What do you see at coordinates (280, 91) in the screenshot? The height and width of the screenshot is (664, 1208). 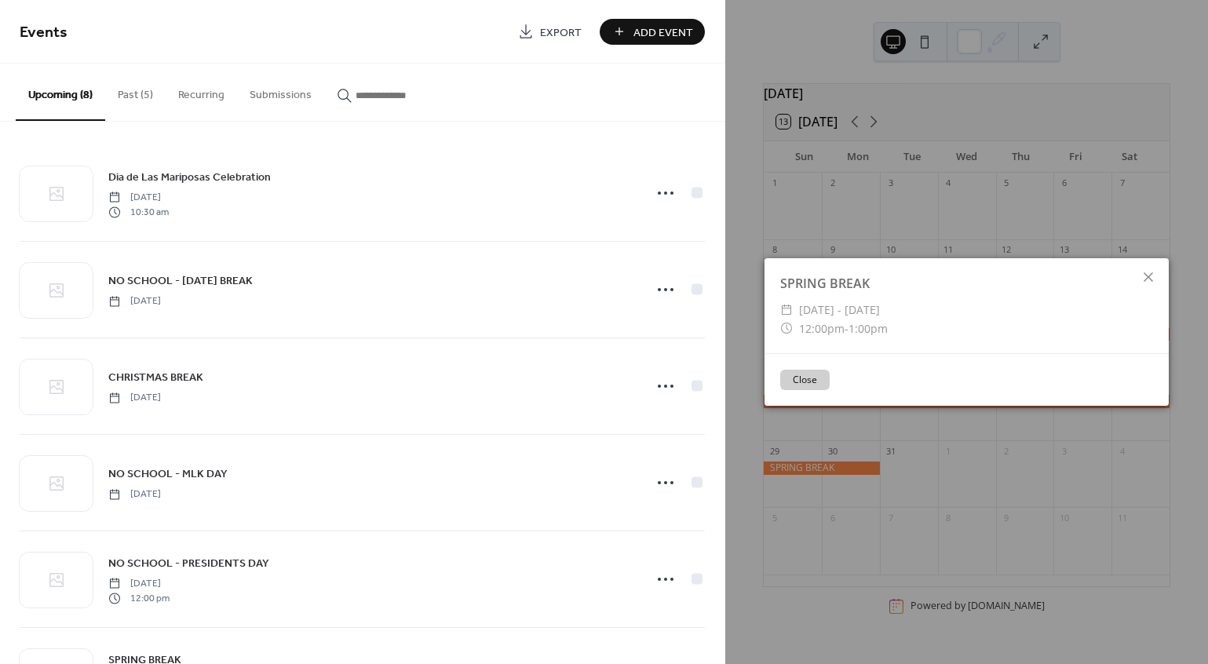 I see `button: Submissions` at bounding box center [280, 91].